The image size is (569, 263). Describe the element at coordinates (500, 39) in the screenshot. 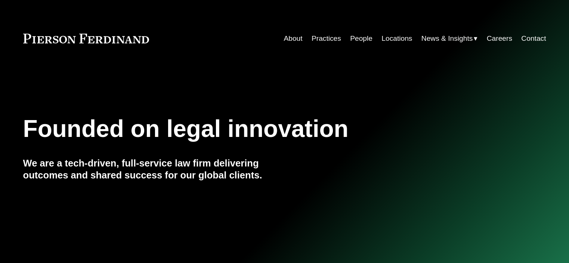

I see `a: Careers` at that location.